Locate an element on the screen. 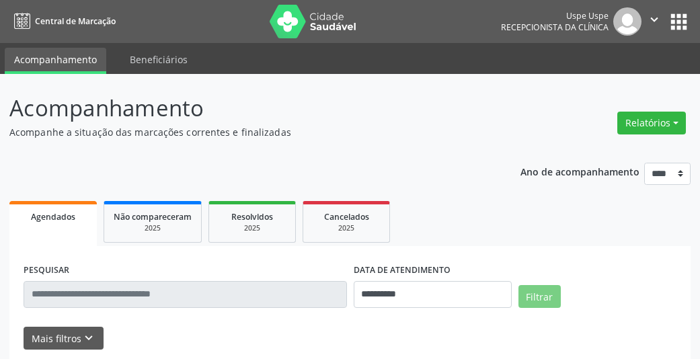 This screenshot has height=359, width=700. i: keyboard_arrow_down is located at coordinates (89, 338).